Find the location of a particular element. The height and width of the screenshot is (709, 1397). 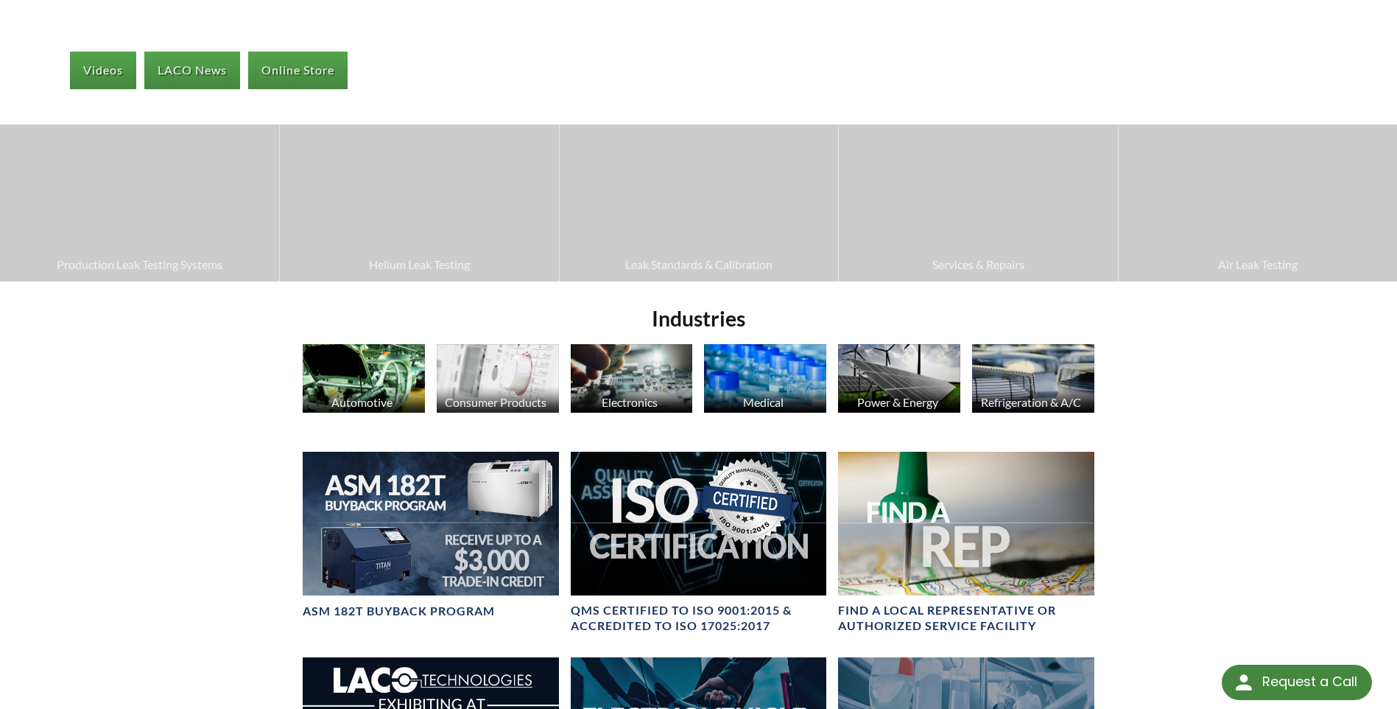

img: HVAC Products image is located at coordinates (1034, 378).